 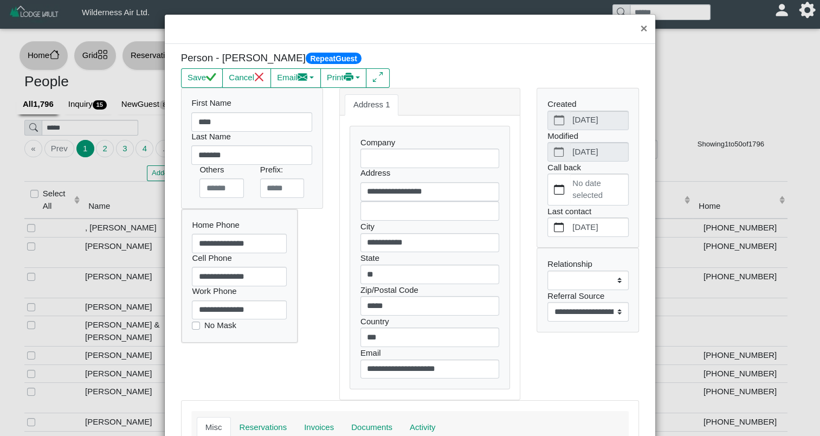 What do you see at coordinates (372, 105) in the screenshot?
I see `a: Address 1` at bounding box center [372, 105].